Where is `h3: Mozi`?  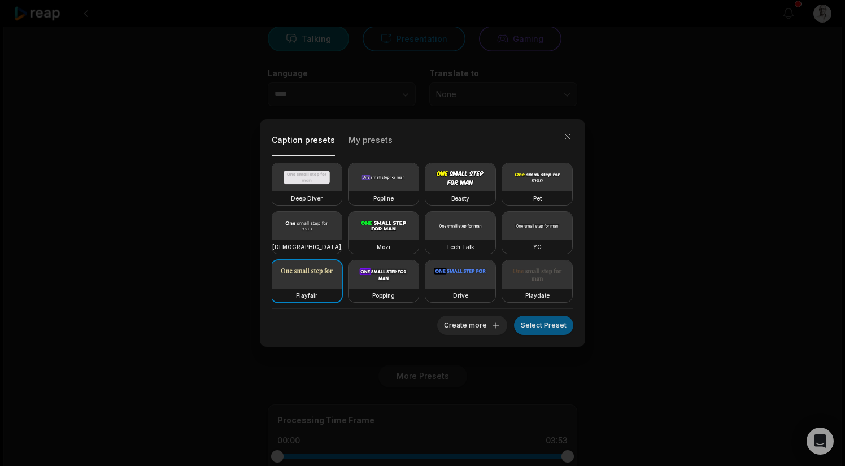 h3: Mozi is located at coordinates (384, 247).